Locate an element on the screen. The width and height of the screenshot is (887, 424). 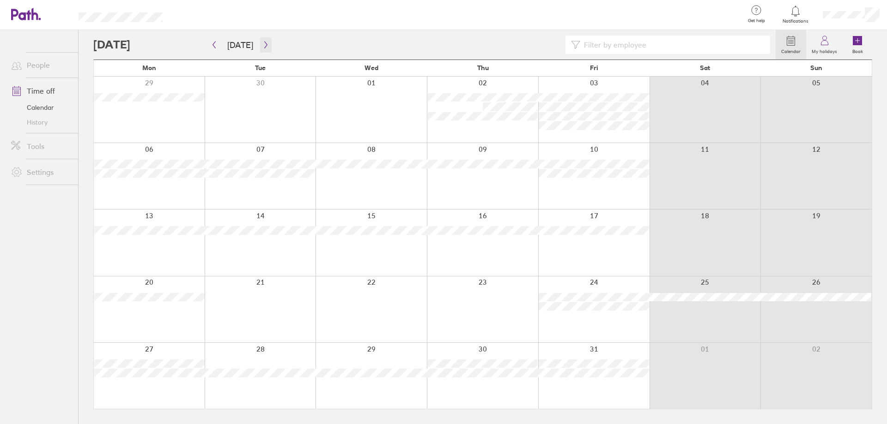
span: Notifications is located at coordinates (795, 21).